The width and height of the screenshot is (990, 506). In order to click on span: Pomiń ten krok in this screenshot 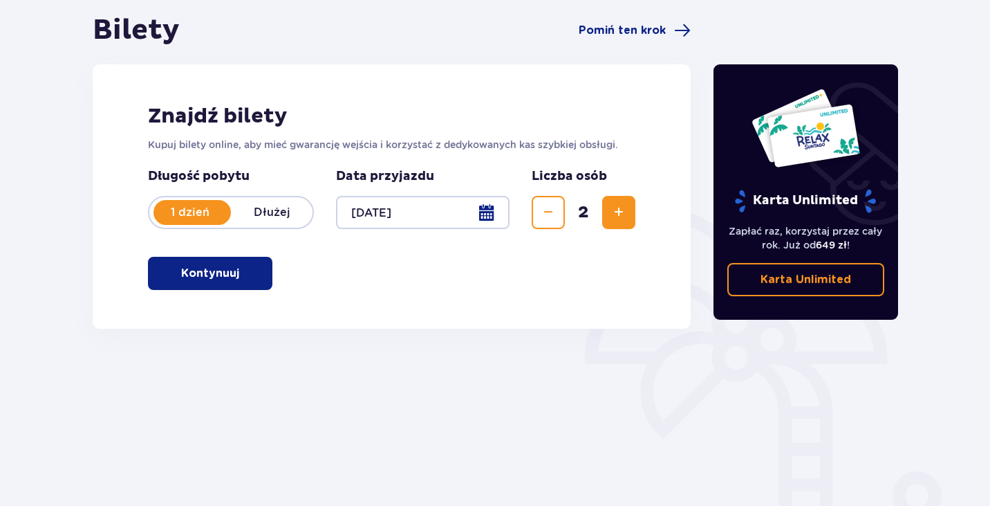, I will do `click(622, 30)`.